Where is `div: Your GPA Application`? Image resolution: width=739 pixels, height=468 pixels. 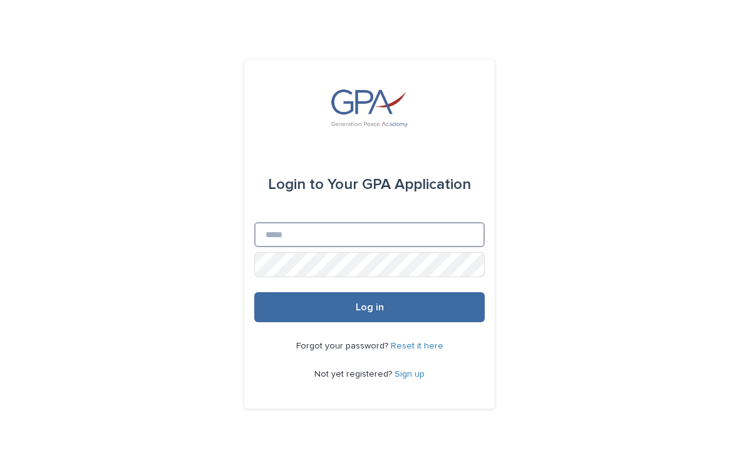 div: Your GPA Application is located at coordinates (370, 185).